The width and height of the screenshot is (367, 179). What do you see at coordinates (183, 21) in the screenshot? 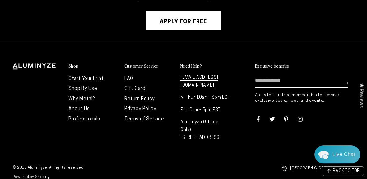
I see `a: apply for free` at bounding box center [183, 21].